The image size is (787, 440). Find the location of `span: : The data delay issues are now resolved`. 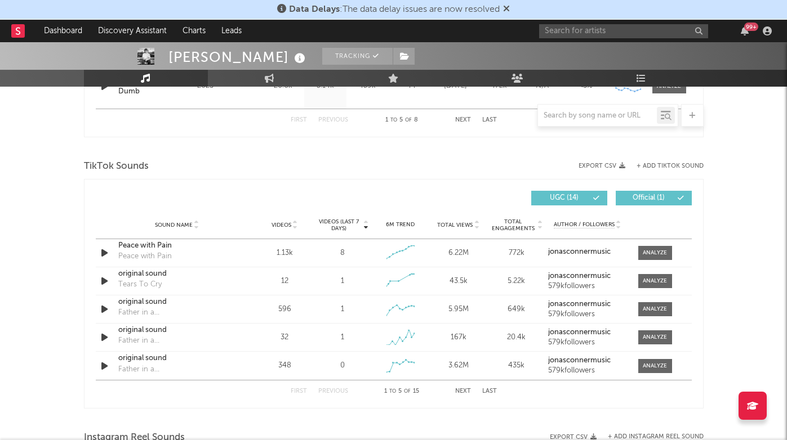

span: : The data delay issues are now resolved is located at coordinates (394, 10).